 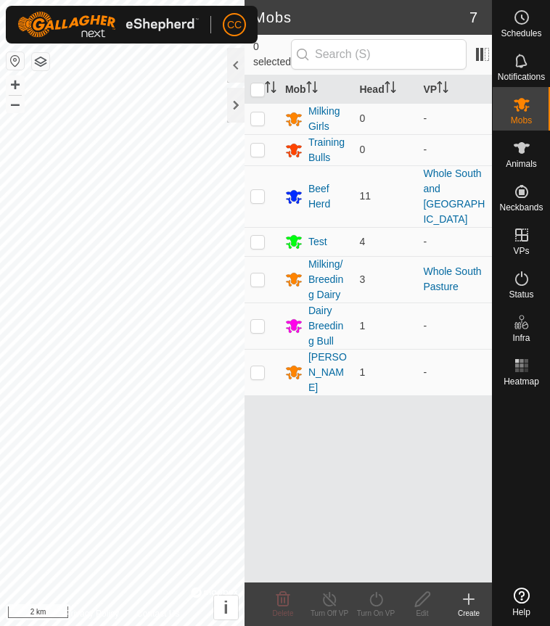 What do you see at coordinates (454, 89) in the screenshot?
I see `th: VP` at bounding box center [454, 89].